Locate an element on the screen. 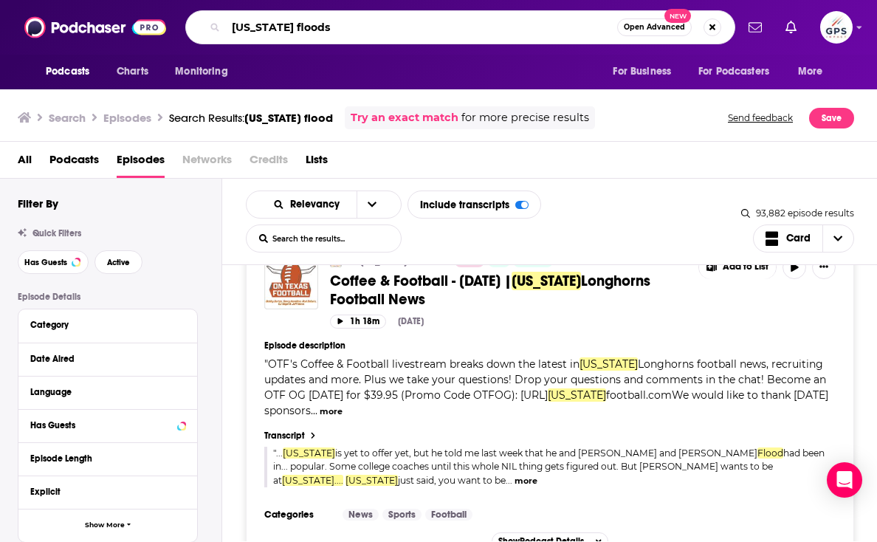  span: Has Guests is located at coordinates (46, 262).